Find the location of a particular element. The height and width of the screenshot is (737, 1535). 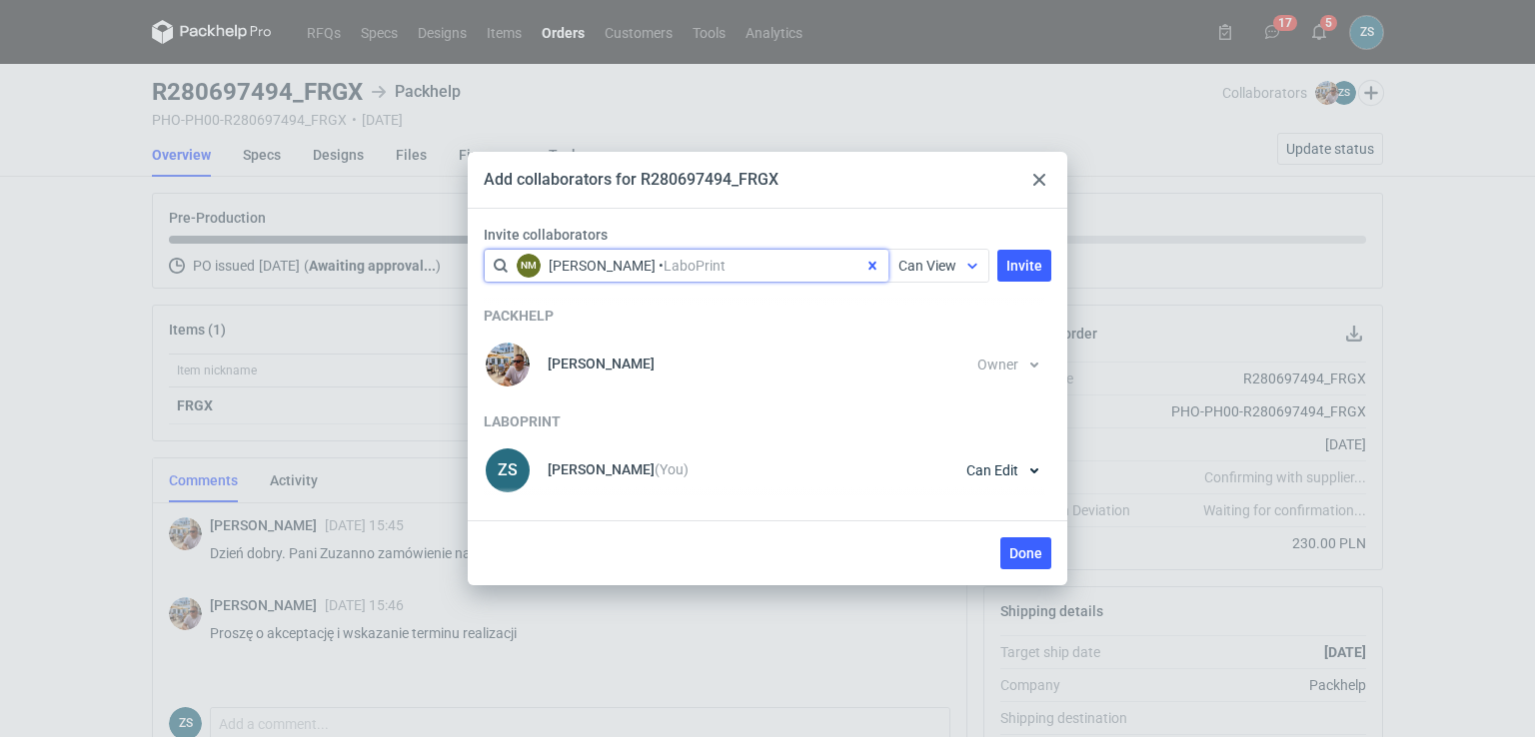

small: (You) is located at coordinates (671, 470).